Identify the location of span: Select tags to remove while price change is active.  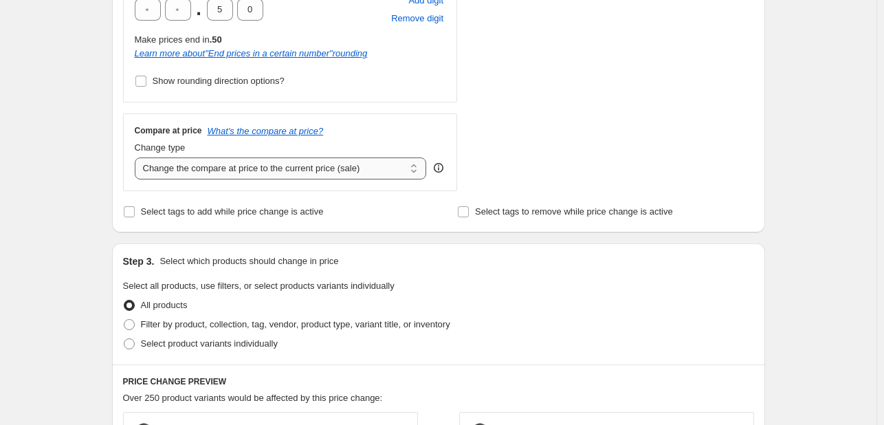
(574, 211).